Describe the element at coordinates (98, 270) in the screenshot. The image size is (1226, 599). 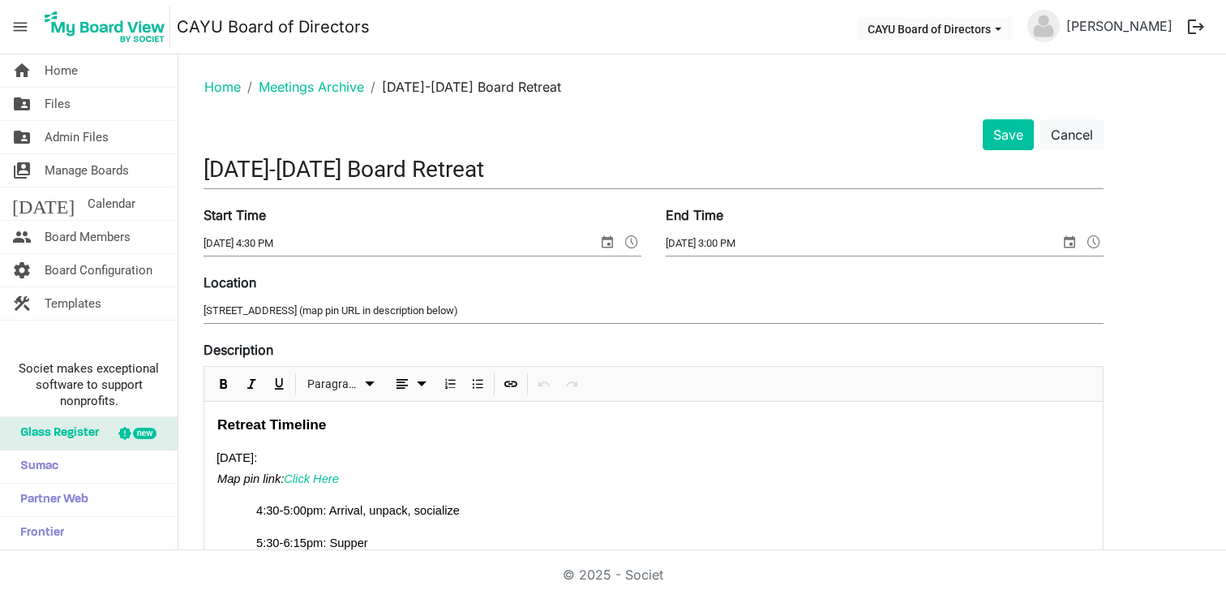
I see `span: Board Configuration` at that location.